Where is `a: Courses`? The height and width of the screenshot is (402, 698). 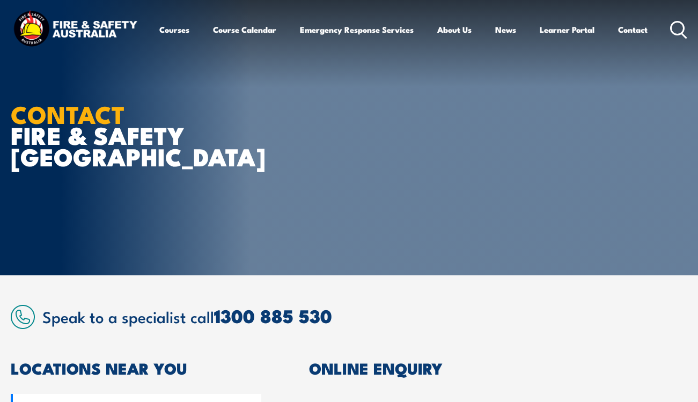 a: Courses is located at coordinates (174, 30).